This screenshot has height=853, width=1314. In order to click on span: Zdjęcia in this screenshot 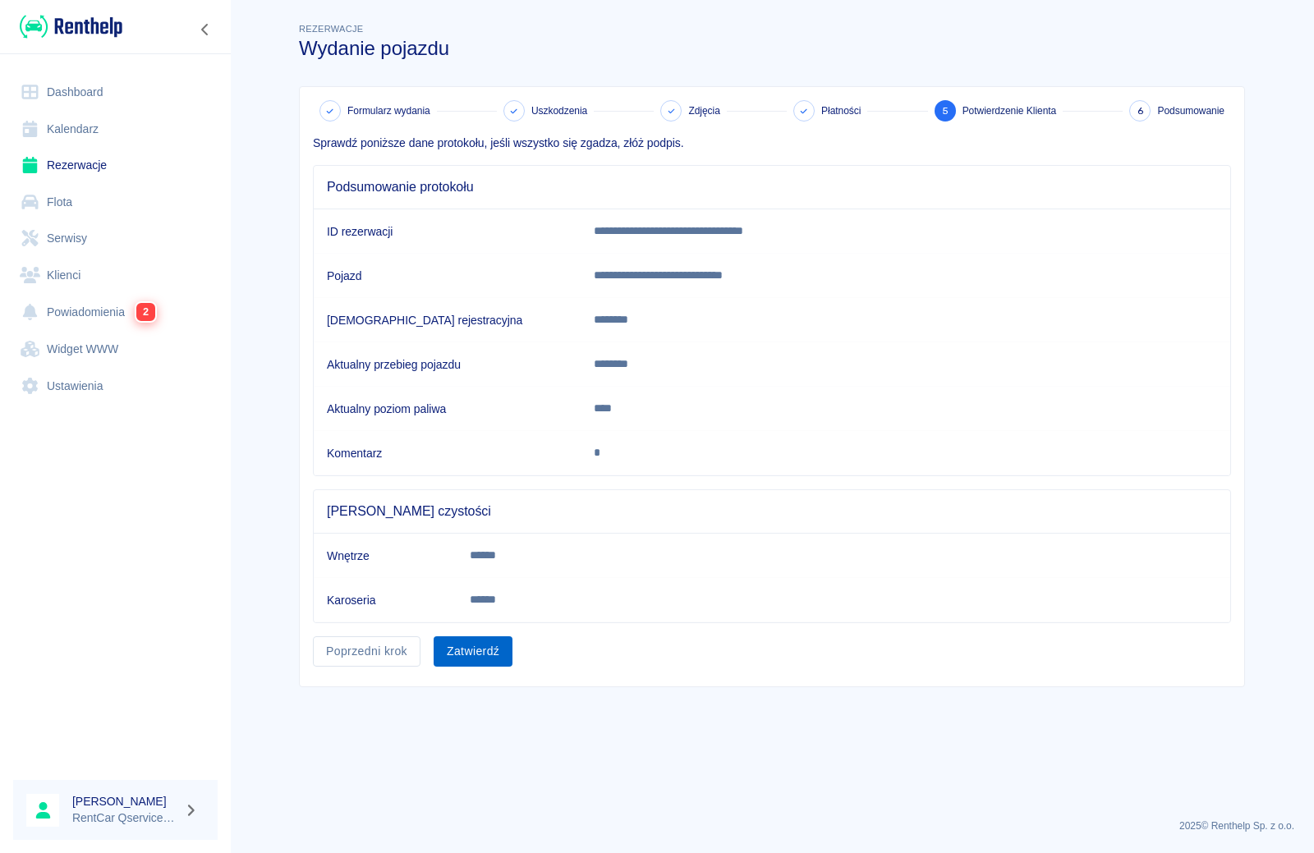, I will do `click(704, 111)`.